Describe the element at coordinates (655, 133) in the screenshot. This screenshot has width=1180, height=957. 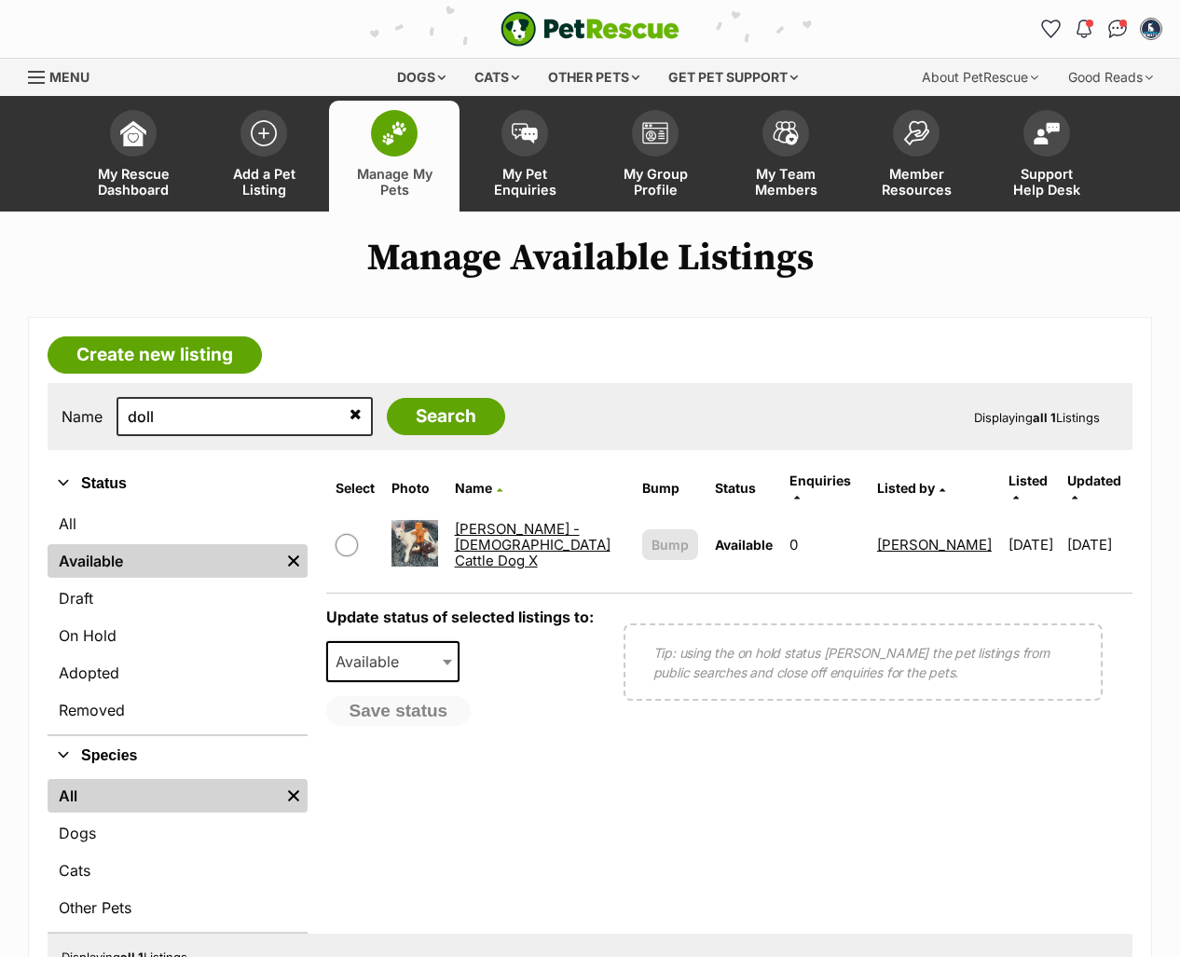
I see `img: group-profile-icon-3fa3cf56718a62981997c0bc7e787c4b2cf8bcc04b72c1350f741eb67cf2f40e.svg` at that location.